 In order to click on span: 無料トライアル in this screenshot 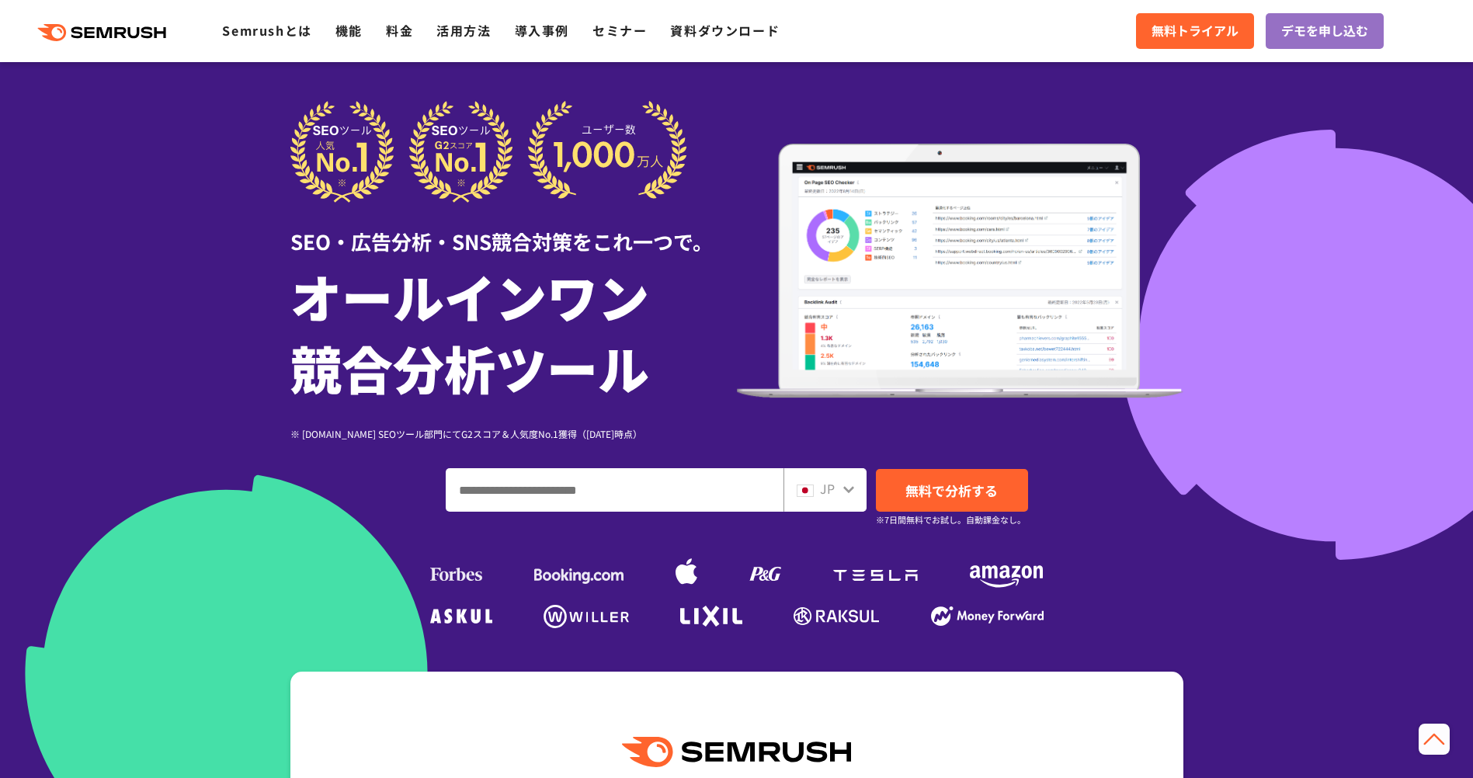, I will do `click(1195, 31)`.